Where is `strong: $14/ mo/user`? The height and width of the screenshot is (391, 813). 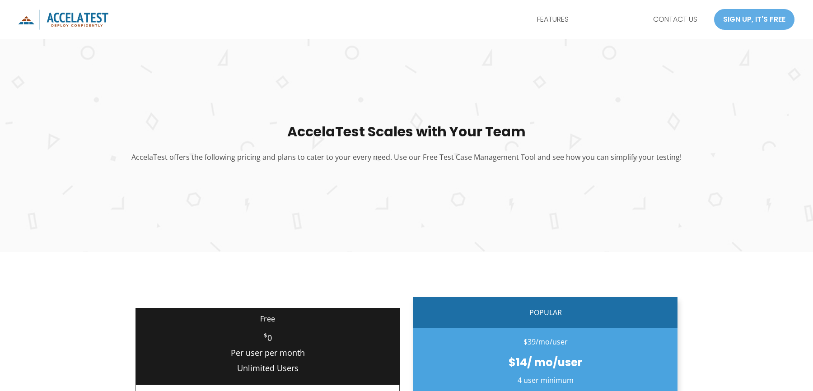
strong: $14/ mo/user is located at coordinates (545, 362).